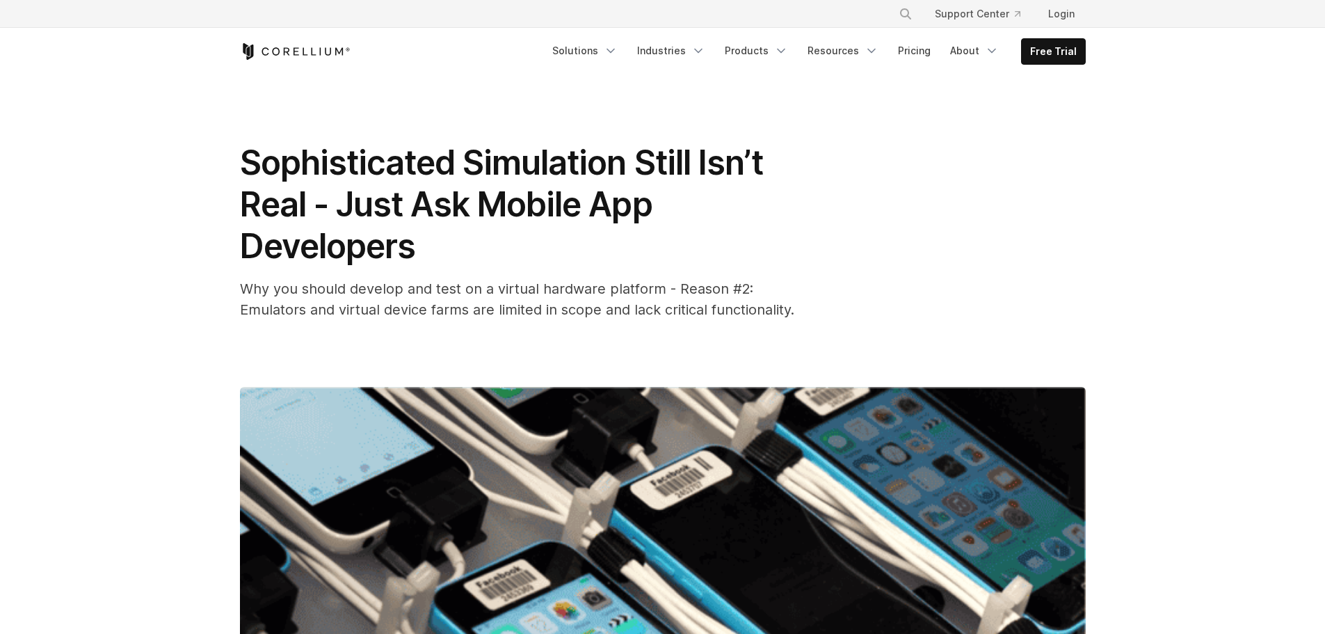  Describe the element at coordinates (671, 51) in the screenshot. I see `a: Industries` at that location.